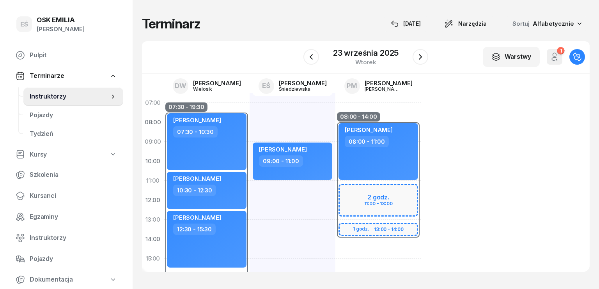  Describe the element at coordinates (194, 229) in the screenshot. I see `div: 12:30 - 15:30` at that location.